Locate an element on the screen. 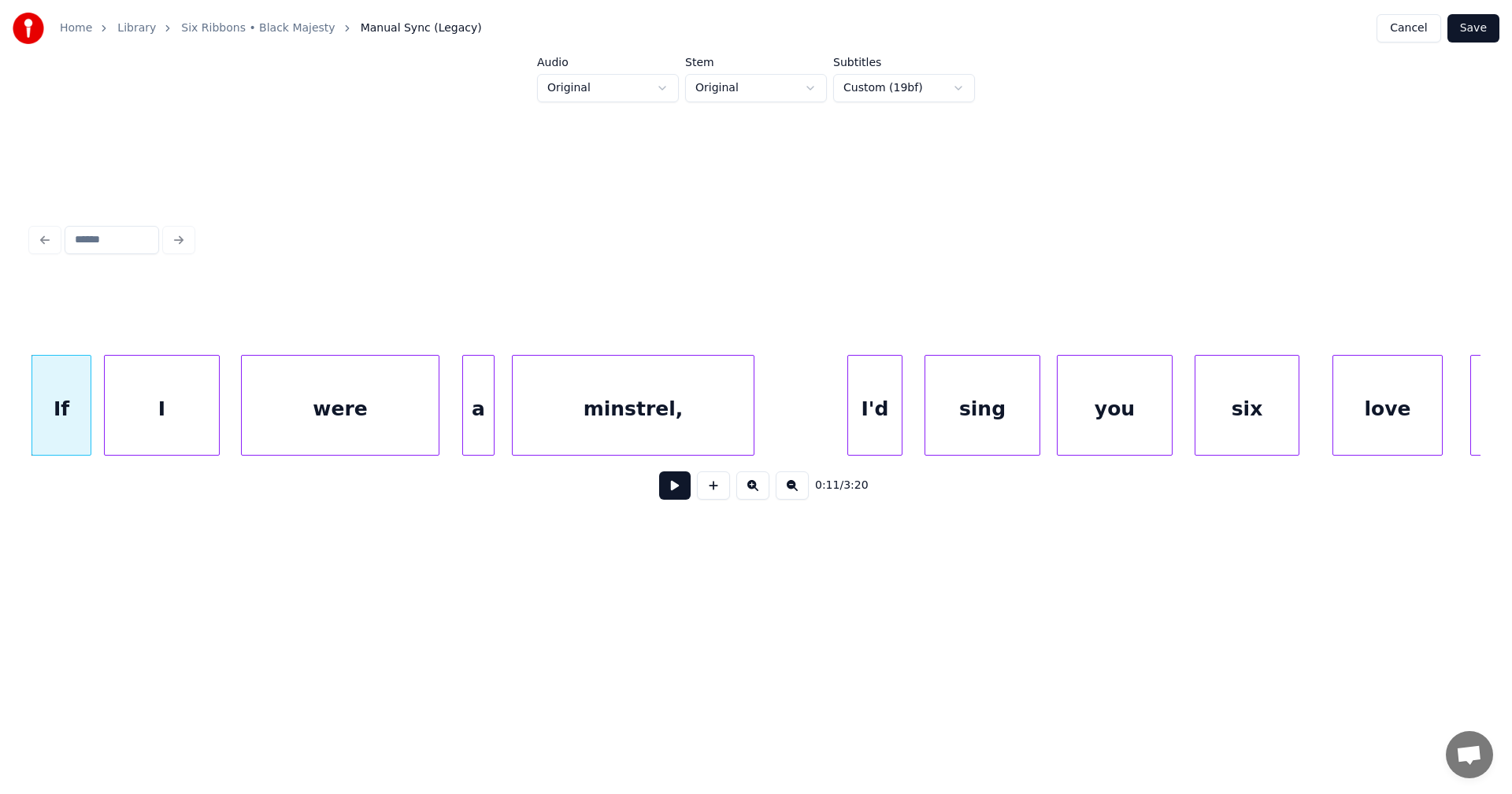 This screenshot has height=794, width=1512. label: Subtitles is located at coordinates (904, 62).